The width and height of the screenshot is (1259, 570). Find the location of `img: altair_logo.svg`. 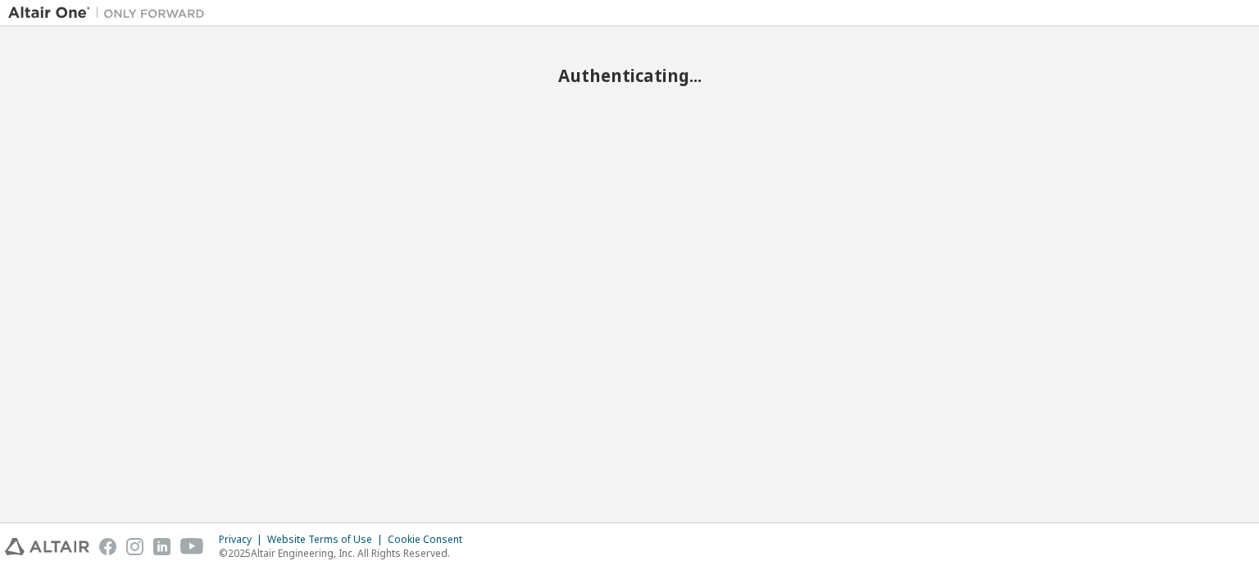

img: altair_logo.svg is located at coordinates (47, 546).